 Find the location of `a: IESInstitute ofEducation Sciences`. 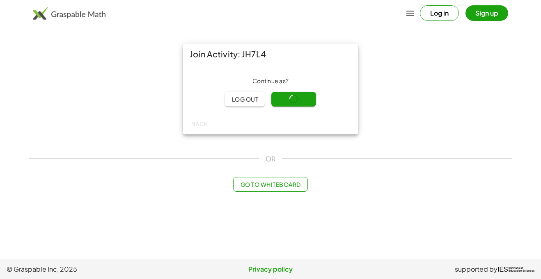

a: IESInstitute ofEducation Sciences is located at coordinates (516, 270).